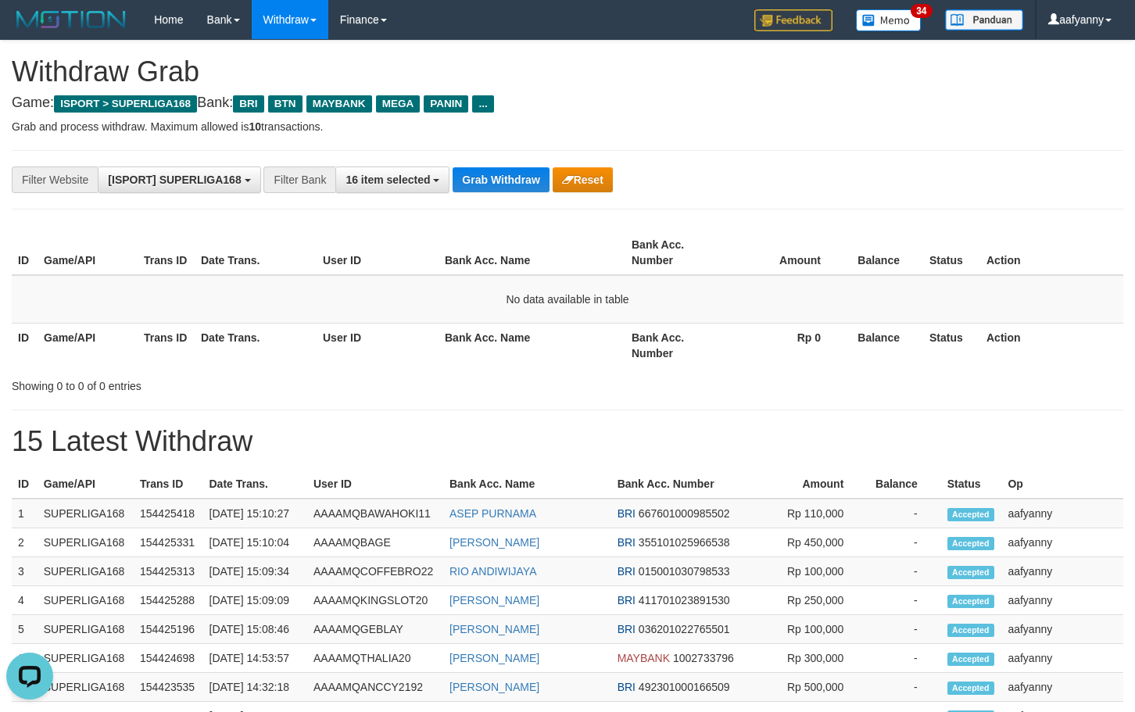 The height and width of the screenshot is (712, 1135). Describe the element at coordinates (446, 104) in the screenshot. I see `span: PANIN` at that location.